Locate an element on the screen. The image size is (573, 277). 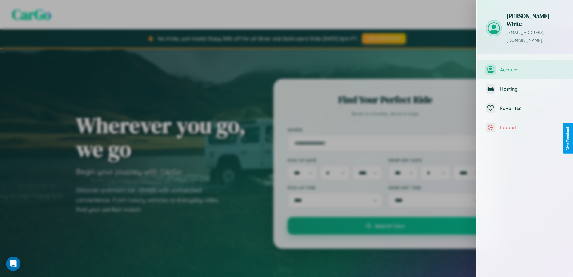
div: Give Feedback is located at coordinates (568, 138).